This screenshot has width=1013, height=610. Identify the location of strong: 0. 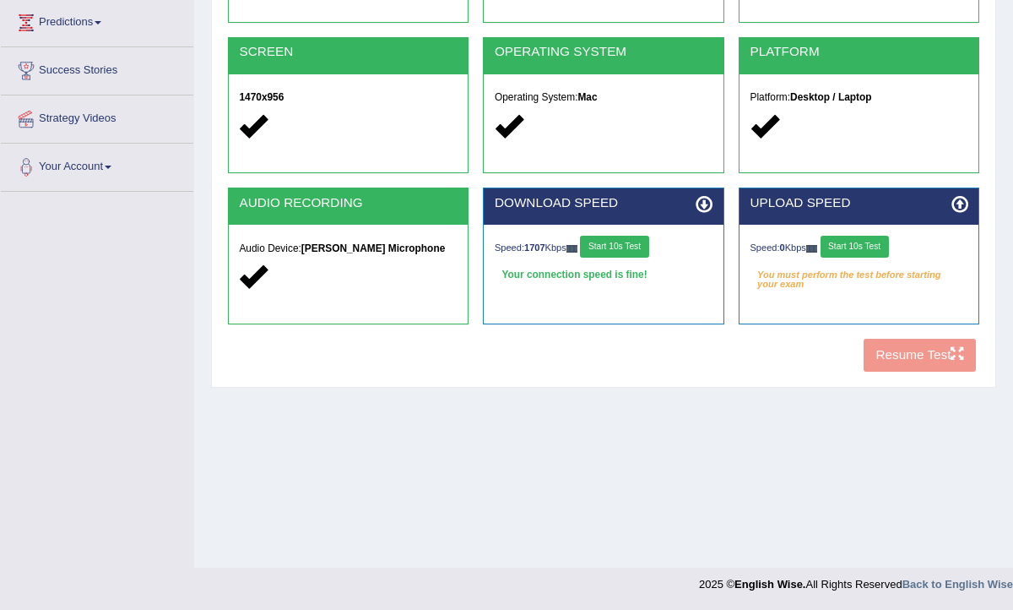
(783, 247).